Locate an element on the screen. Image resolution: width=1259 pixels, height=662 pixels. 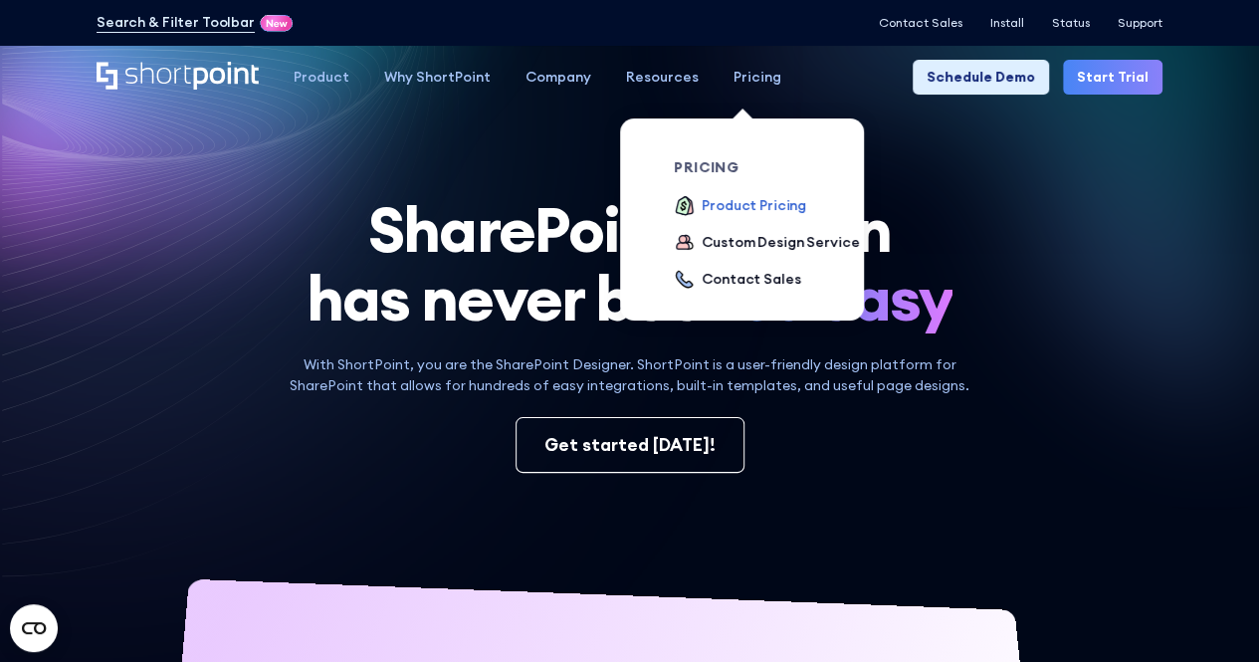
a: Status is located at coordinates (1071, 23).